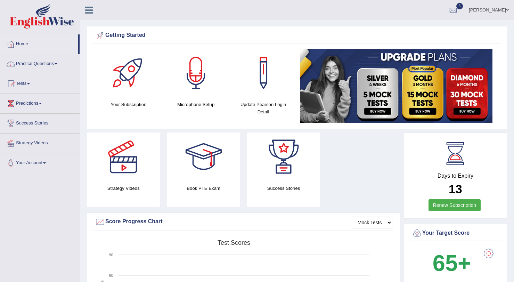 The width and height of the screenshot is (514, 282). What do you see at coordinates (40, 122) in the screenshot?
I see `a: Success Stories` at bounding box center [40, 122].